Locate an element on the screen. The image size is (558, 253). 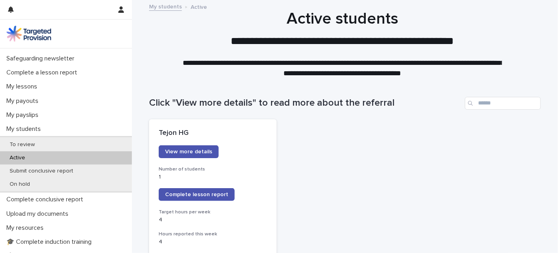
p: Upload my documents is located at coordinates (39, 213).